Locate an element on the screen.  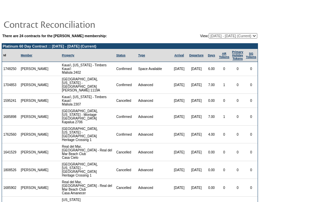
a: ARTokens is located at coordinates (224, 55).